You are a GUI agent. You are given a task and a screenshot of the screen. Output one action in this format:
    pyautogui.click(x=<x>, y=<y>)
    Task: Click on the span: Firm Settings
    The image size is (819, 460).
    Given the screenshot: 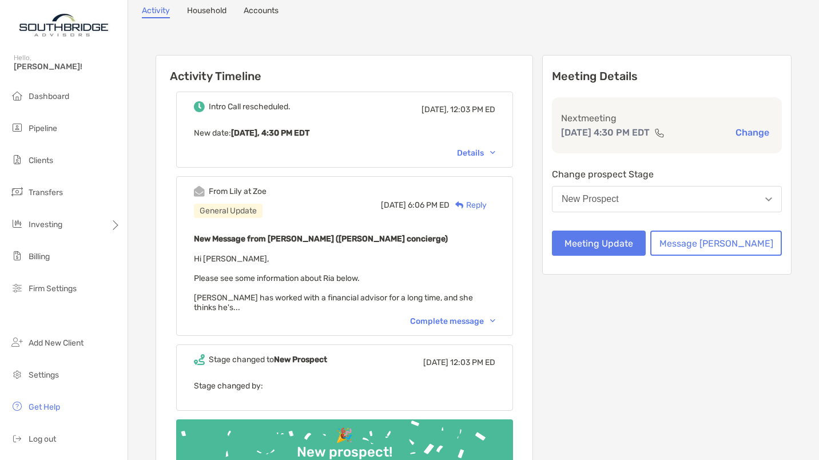 What is the action you would take?
    pyautogui.click(x=53, y=288)
    